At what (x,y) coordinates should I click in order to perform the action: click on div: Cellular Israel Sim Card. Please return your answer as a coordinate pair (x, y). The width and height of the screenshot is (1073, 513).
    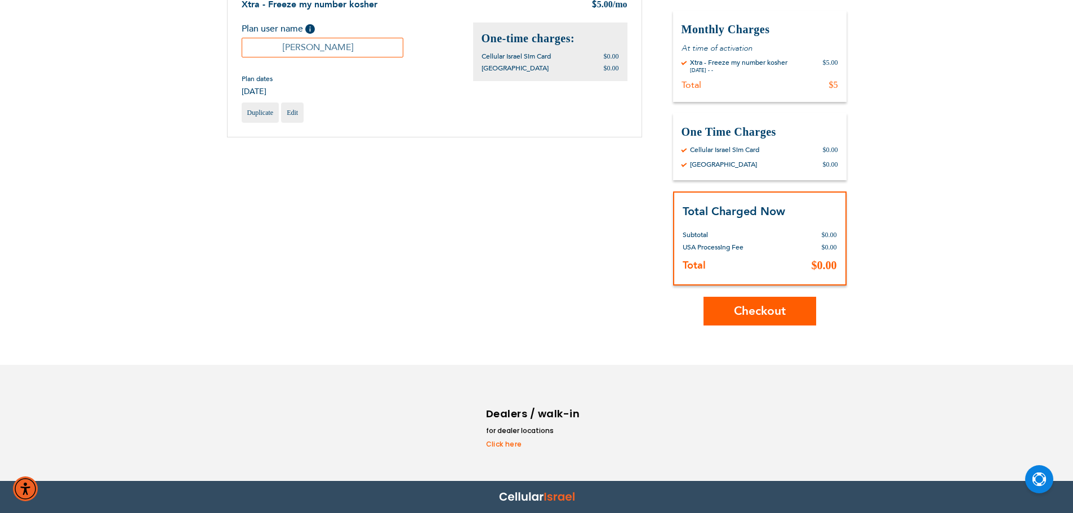
    Looking at the image, I should click on (724, 150).